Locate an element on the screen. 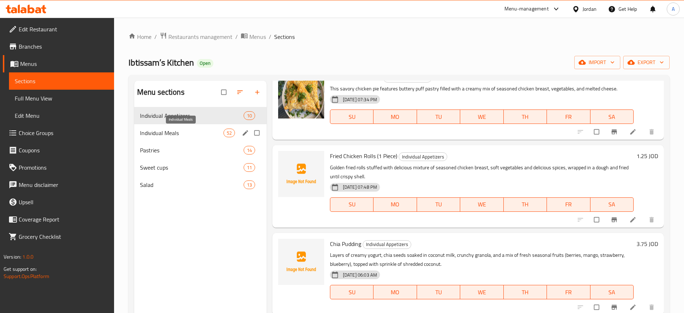 Image resolution: width=684 pixels, height=313 pixels. nav: breadcrumb is located at coordinates (399, 37).